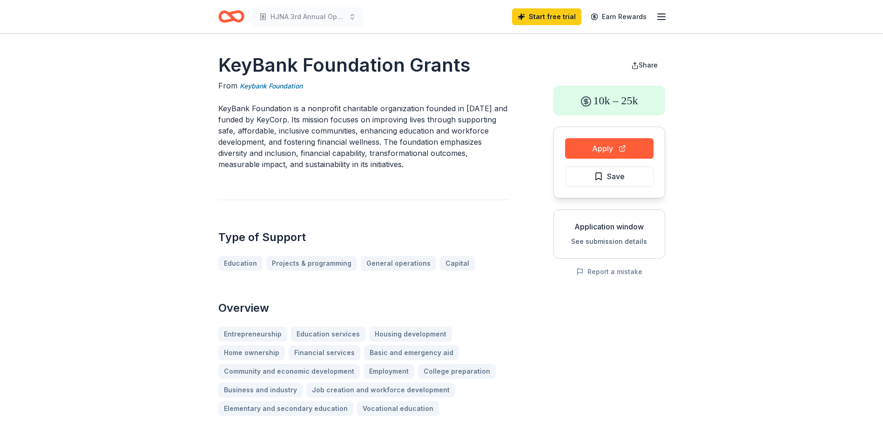 The image size is (883, 430). What do you see at coordinates (240, 263) in the screenshot?
I see `a: Education` at bounding box center [240, 263].